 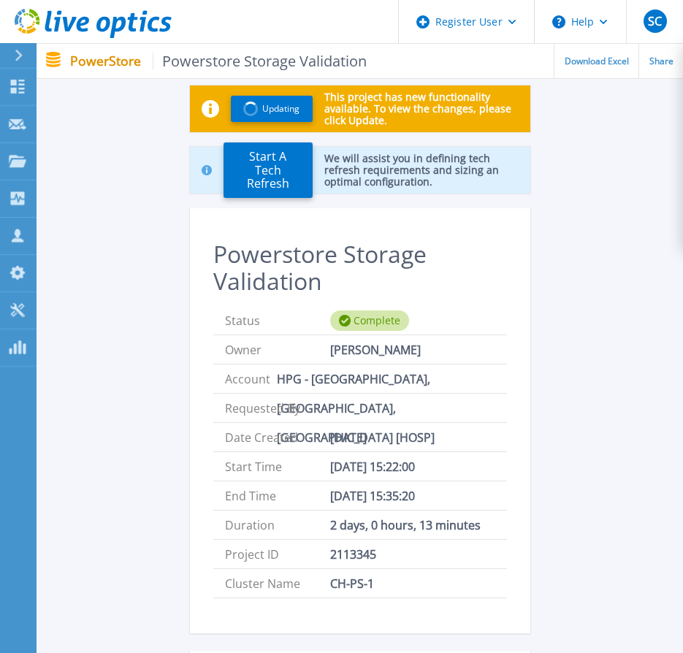 What do you see at coordinates (251, 378) in the screenshot?
I see `span: Account` at bounding box center [251, 378].